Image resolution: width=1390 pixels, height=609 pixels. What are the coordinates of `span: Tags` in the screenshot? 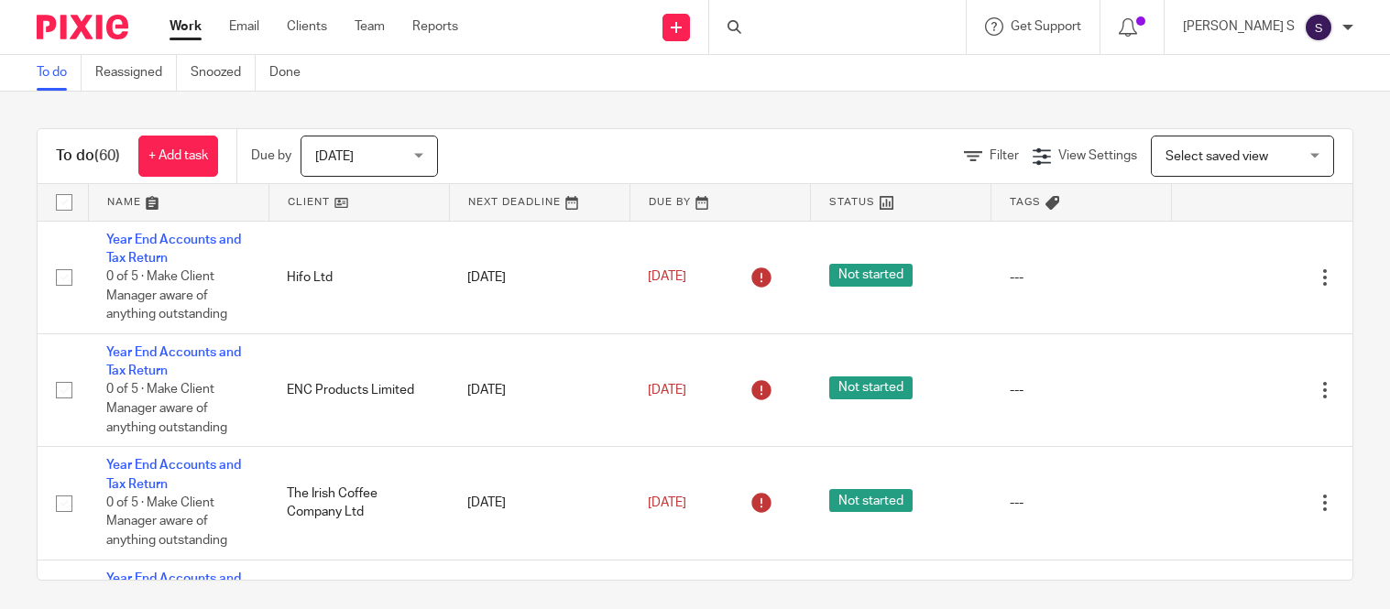 It's located at (1025, 202).